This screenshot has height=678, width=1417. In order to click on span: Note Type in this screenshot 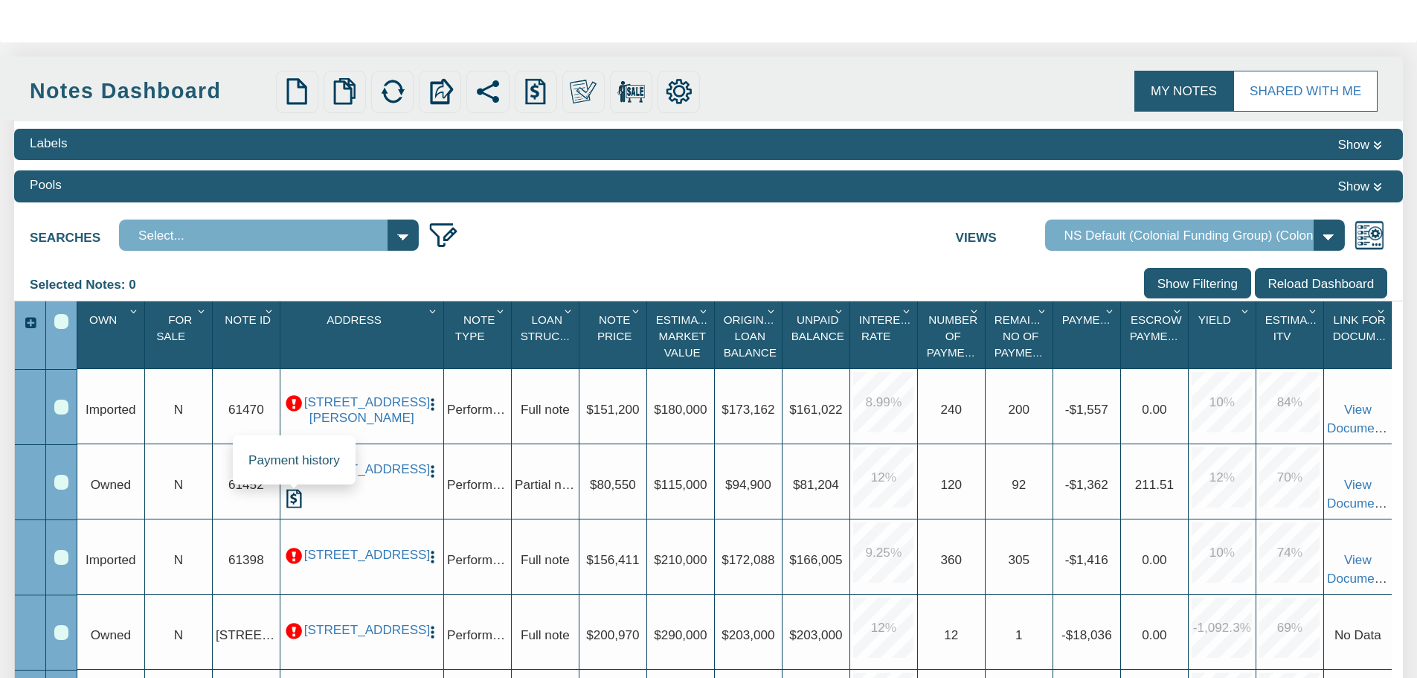, I will do `click(475, 327)`.